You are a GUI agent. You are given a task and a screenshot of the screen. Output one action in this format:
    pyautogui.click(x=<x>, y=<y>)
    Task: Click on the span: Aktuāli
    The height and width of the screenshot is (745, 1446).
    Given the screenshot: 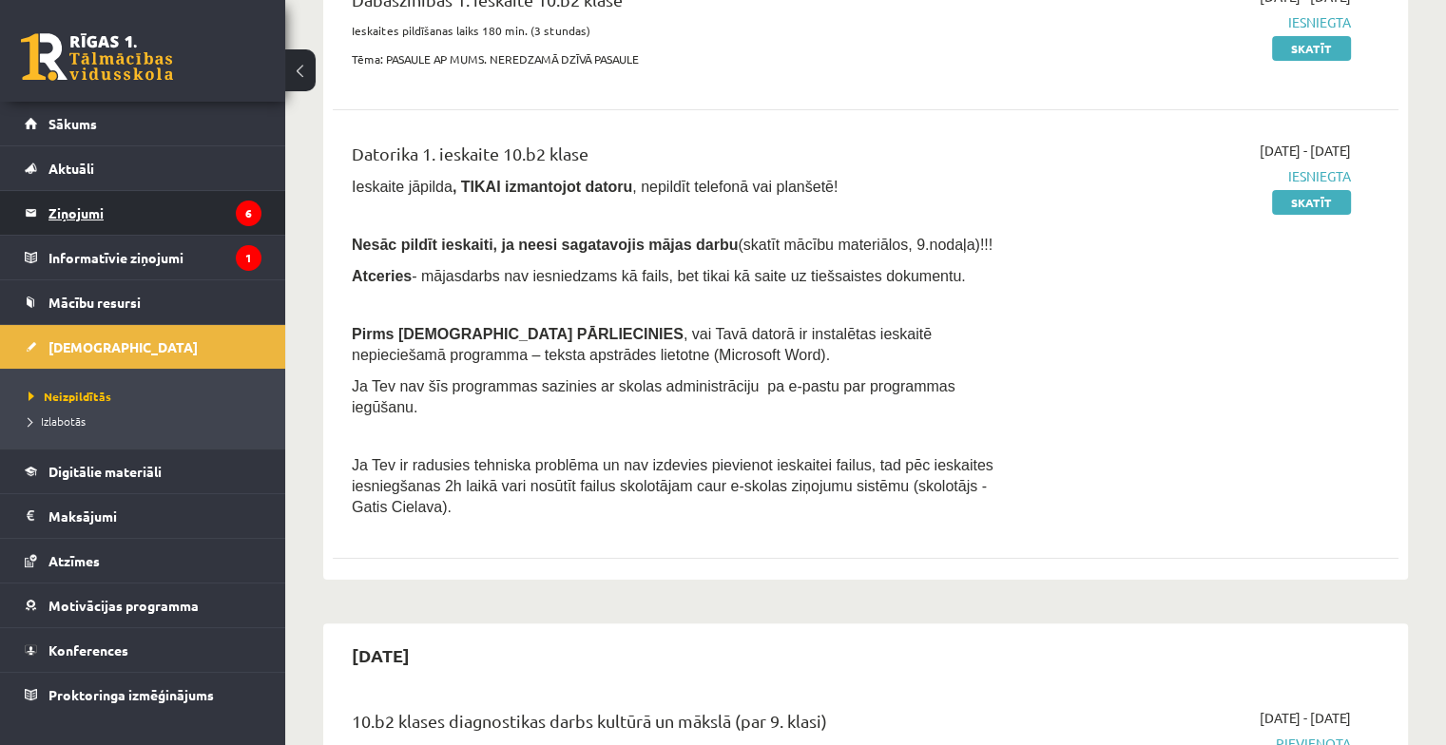 What is the action you would take?
    pyautogui.click(x=71, y=168)
    